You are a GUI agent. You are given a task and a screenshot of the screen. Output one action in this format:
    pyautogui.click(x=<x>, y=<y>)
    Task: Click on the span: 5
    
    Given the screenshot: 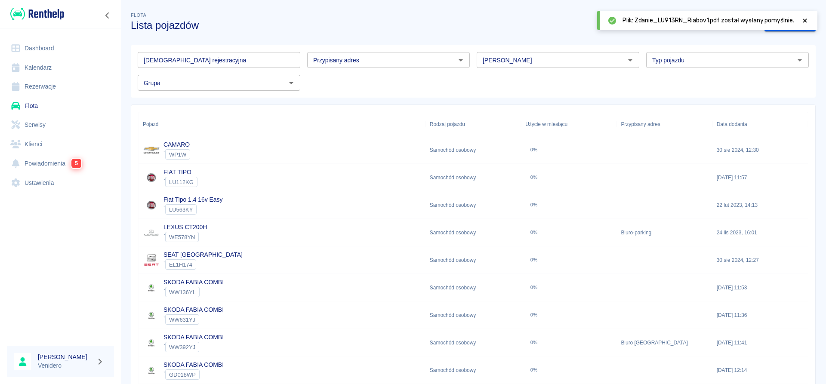 What is the action you would take?
    pyautogui.click(x=76, y=163)
    